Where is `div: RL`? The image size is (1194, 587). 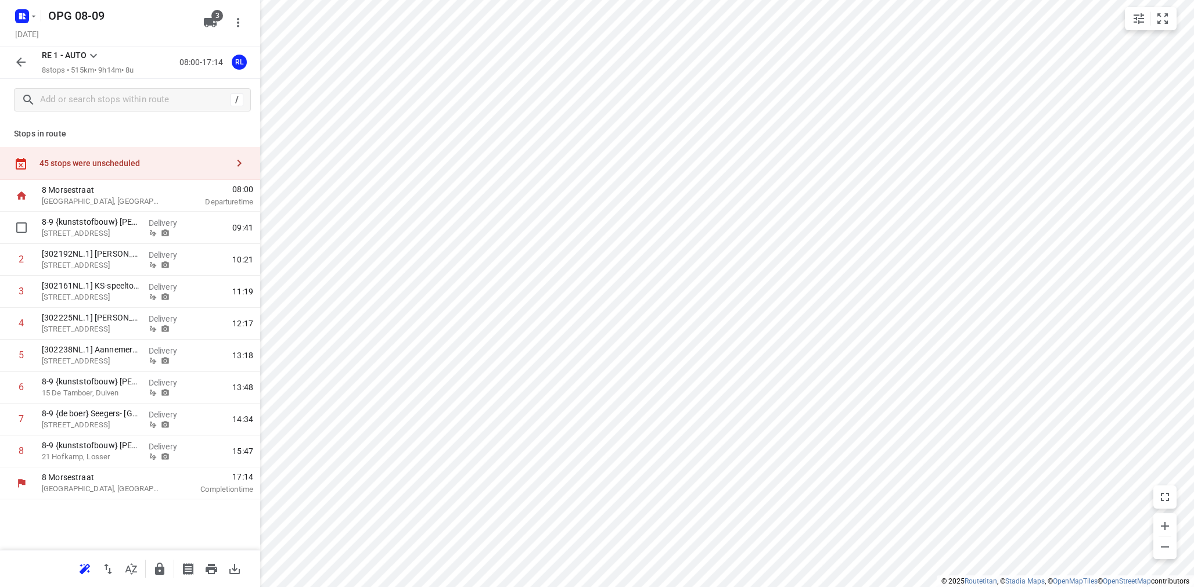
div: RL is located at coordinates (239, 62).